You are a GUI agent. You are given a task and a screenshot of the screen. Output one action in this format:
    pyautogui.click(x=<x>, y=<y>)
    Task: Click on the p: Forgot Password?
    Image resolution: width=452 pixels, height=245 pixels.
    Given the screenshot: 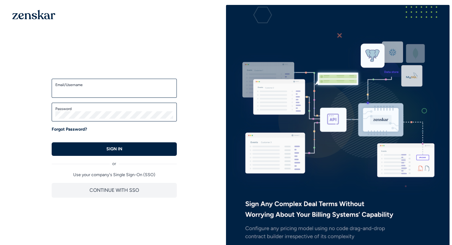 What is the action you would take?
    pyautogui.click(x=69, y=129)
    